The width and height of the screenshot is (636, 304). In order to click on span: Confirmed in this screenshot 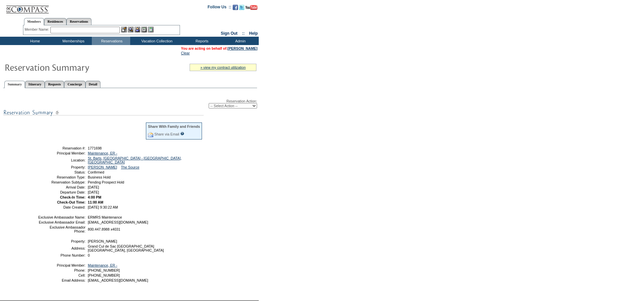, I will do `click(96, 172)`.